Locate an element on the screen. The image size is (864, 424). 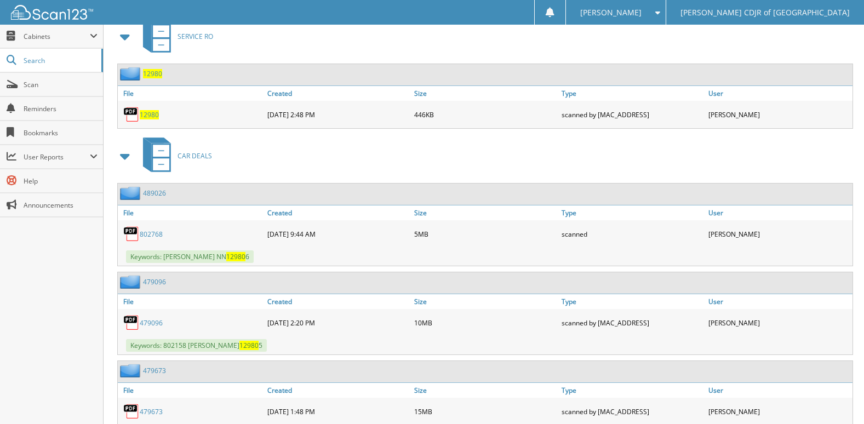
a: CAR DEALS is located at coordinates (174, 156).